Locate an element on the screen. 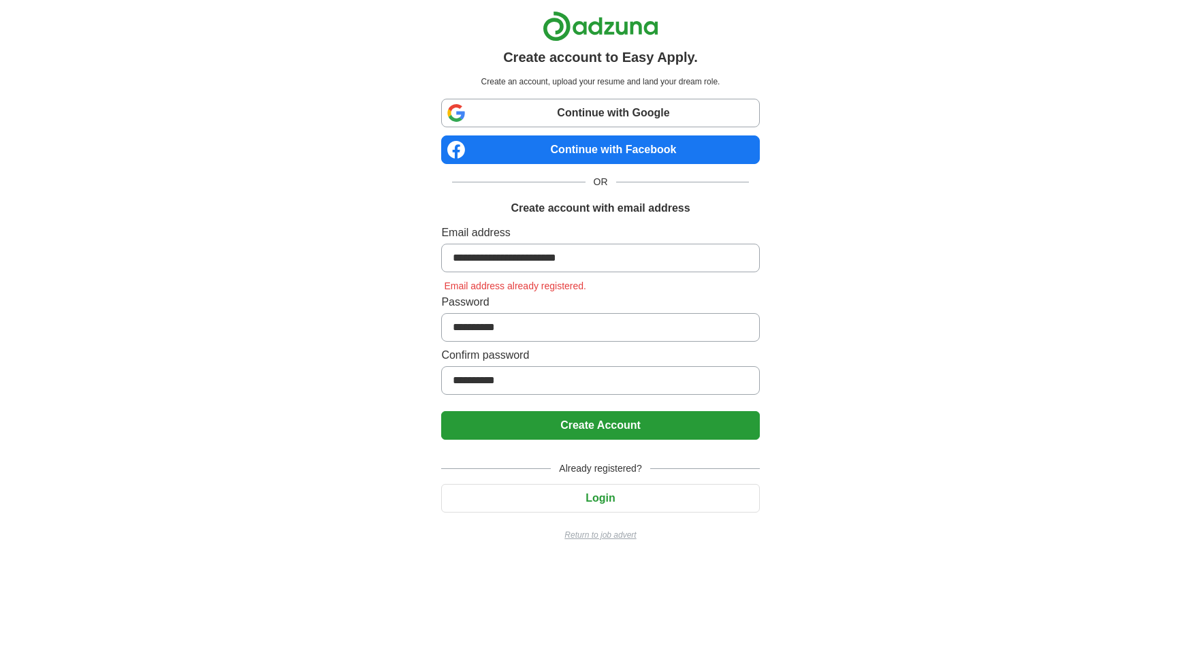  span: OR is located at coordinates (600, 182).